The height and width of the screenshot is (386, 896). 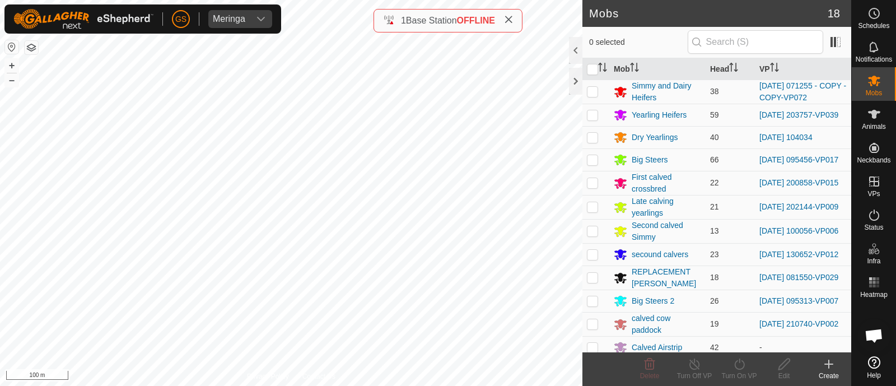 What do you see at coordinates (261, 19) in the screenshot?
I see `div: dropdown trigger` at bounding box center [261, 19].